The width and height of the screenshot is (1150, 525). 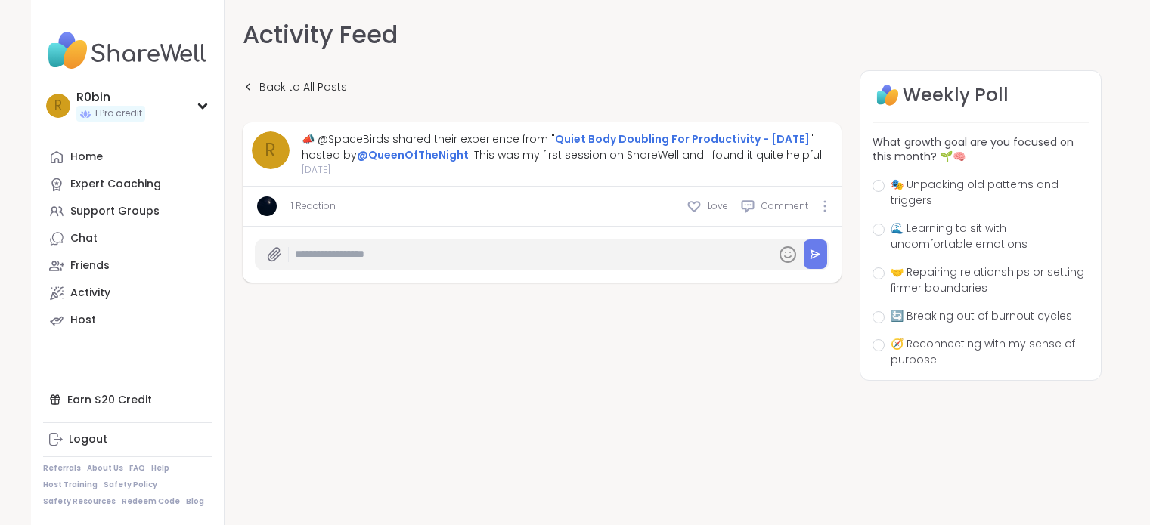 I want to click on a: Home, so click(x=127, y=157).